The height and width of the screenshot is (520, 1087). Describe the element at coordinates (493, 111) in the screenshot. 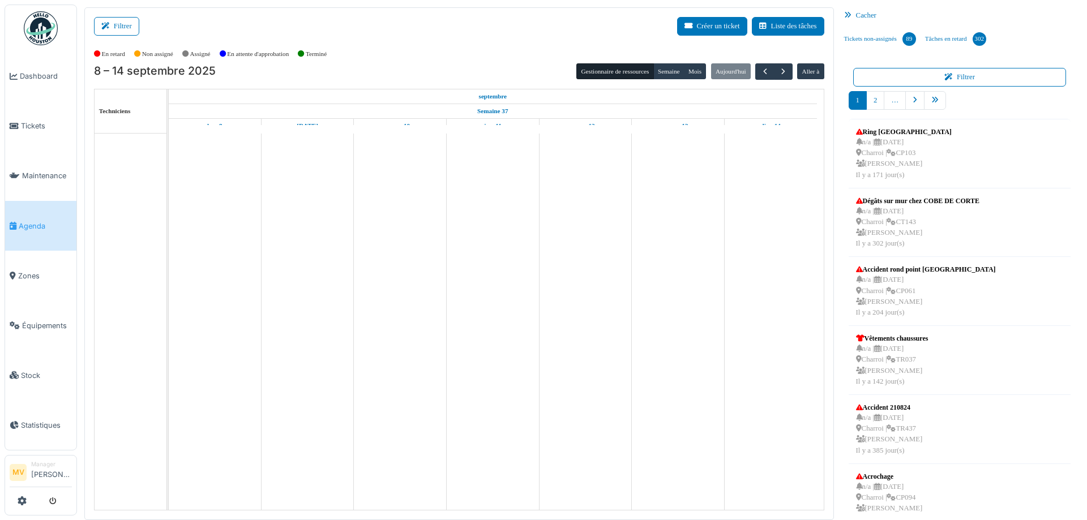

I see `a: Semaine 37` at that location.